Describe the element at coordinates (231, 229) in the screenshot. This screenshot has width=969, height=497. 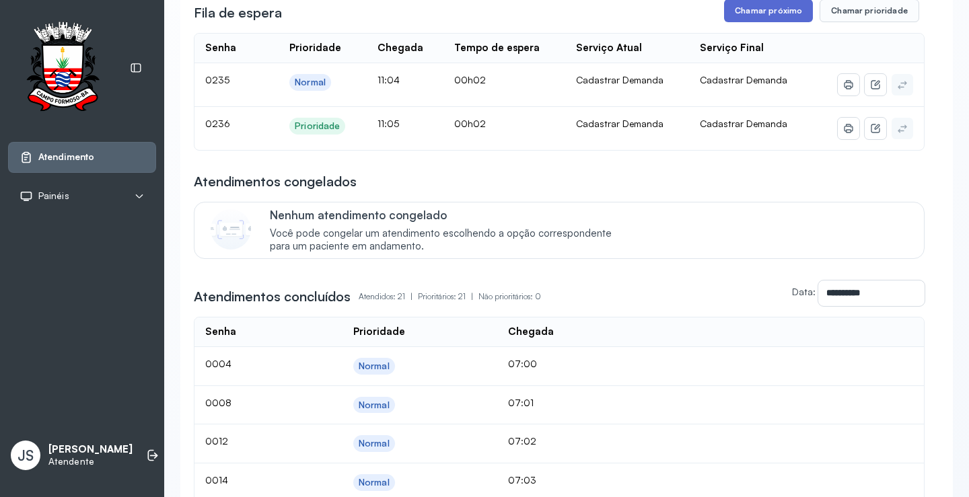
I see `img: Imagem de CalloutCard` at that location.